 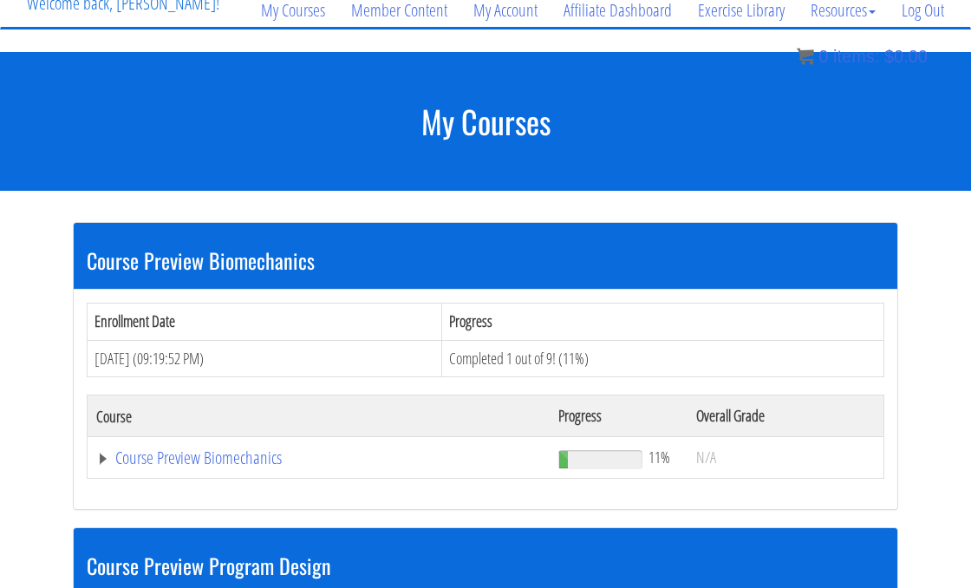 What do you see at coordinates (805, 56) in the screenshot?
I see `img: icon11.png` at bounding box center [805, 56].